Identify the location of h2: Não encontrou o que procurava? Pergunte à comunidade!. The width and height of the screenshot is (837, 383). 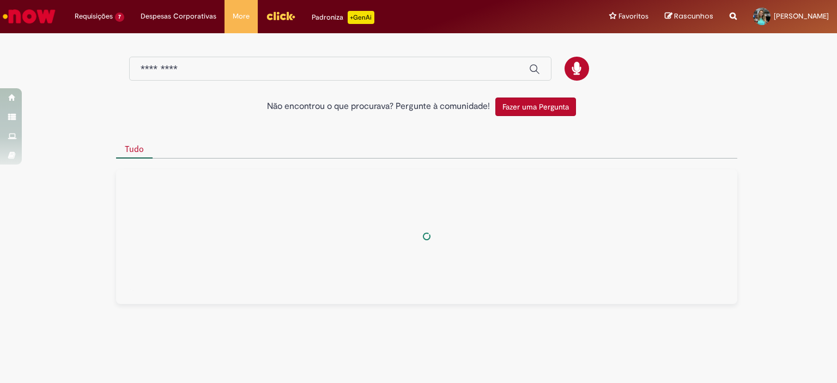
(378, 107).